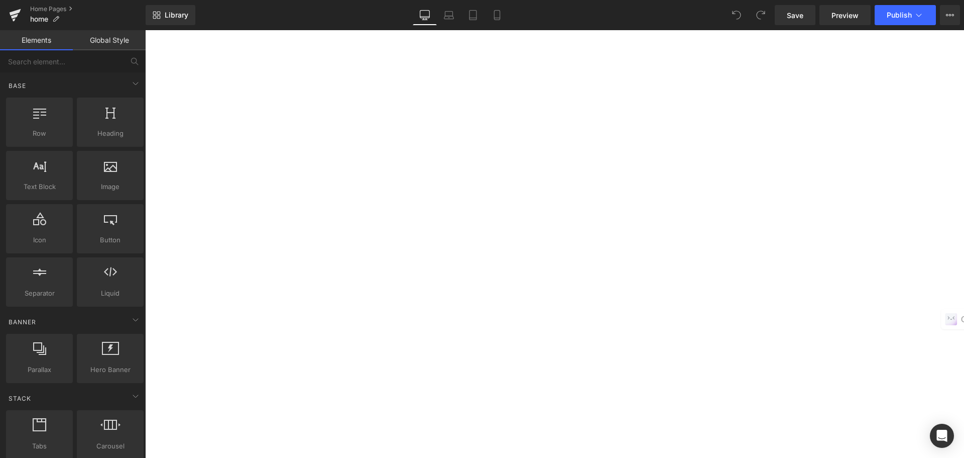 The width and height of the screenshot is (964, 458). Describe the element at coordinates (473, 15) in the screenshot. I see `a: Tablet` at that location.